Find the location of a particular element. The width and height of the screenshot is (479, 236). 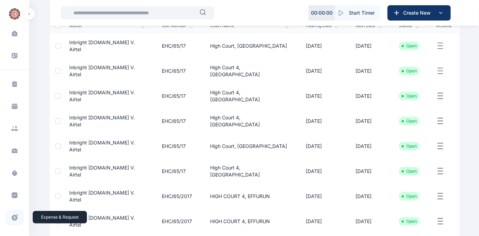

span: Create New is located at coordinates (419, 13).